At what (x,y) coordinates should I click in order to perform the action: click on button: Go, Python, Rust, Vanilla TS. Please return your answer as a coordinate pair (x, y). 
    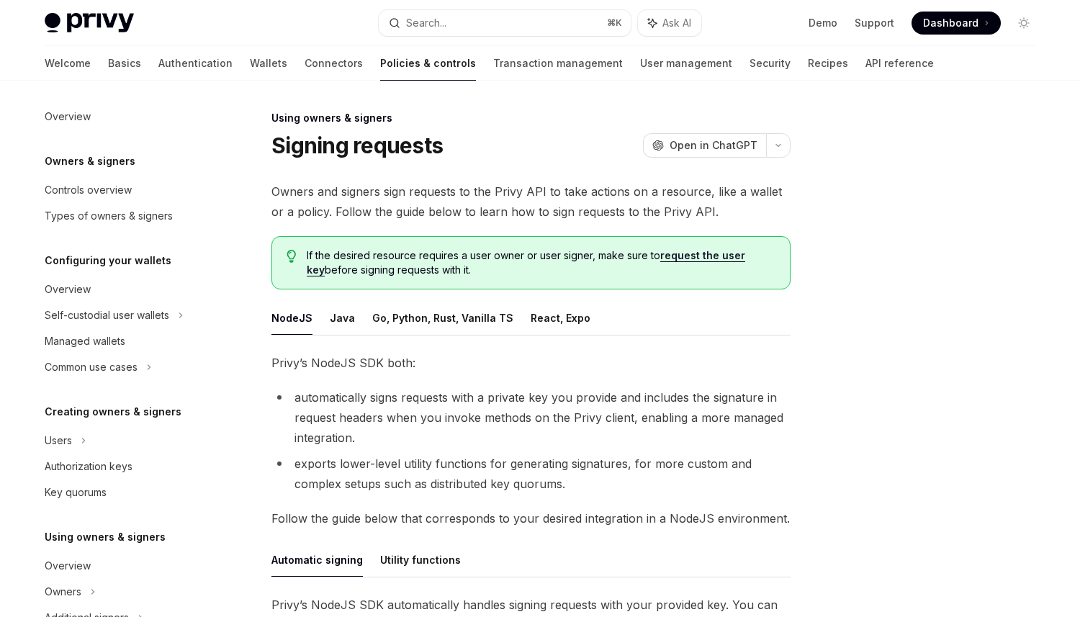
    Looking at the image, I should click on (443, 318).